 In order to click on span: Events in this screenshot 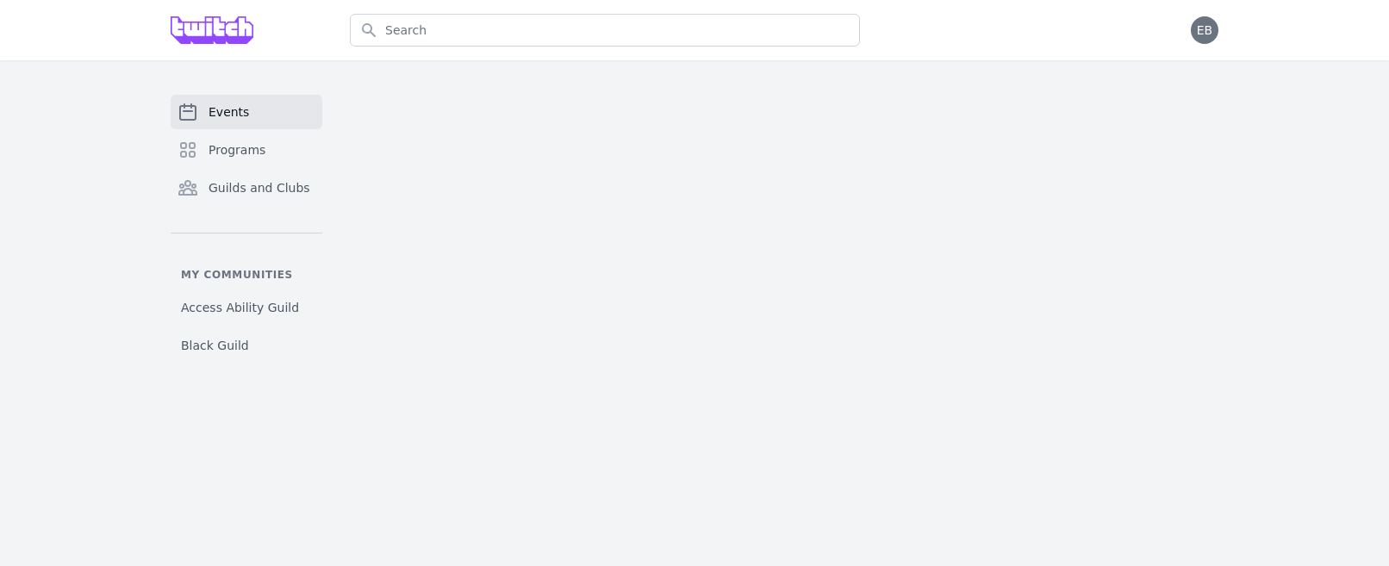, I will do `click(228, 112)`.